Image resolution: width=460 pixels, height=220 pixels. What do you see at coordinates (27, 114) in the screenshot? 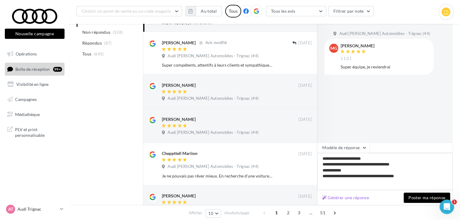
I see `span: Médiathèque` at bounding box center [27, 114].